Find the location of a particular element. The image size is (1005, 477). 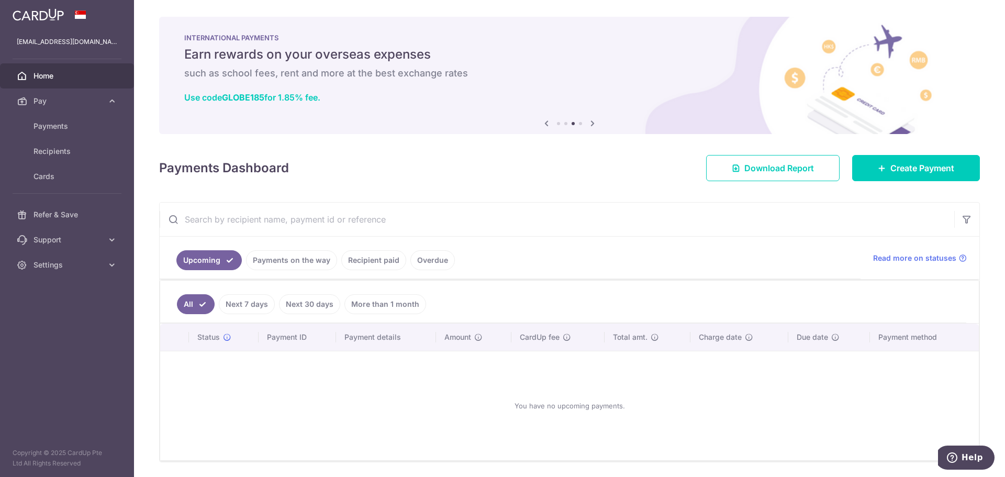

div: You have no upcoming payments. is located at coordinates (569, 406).